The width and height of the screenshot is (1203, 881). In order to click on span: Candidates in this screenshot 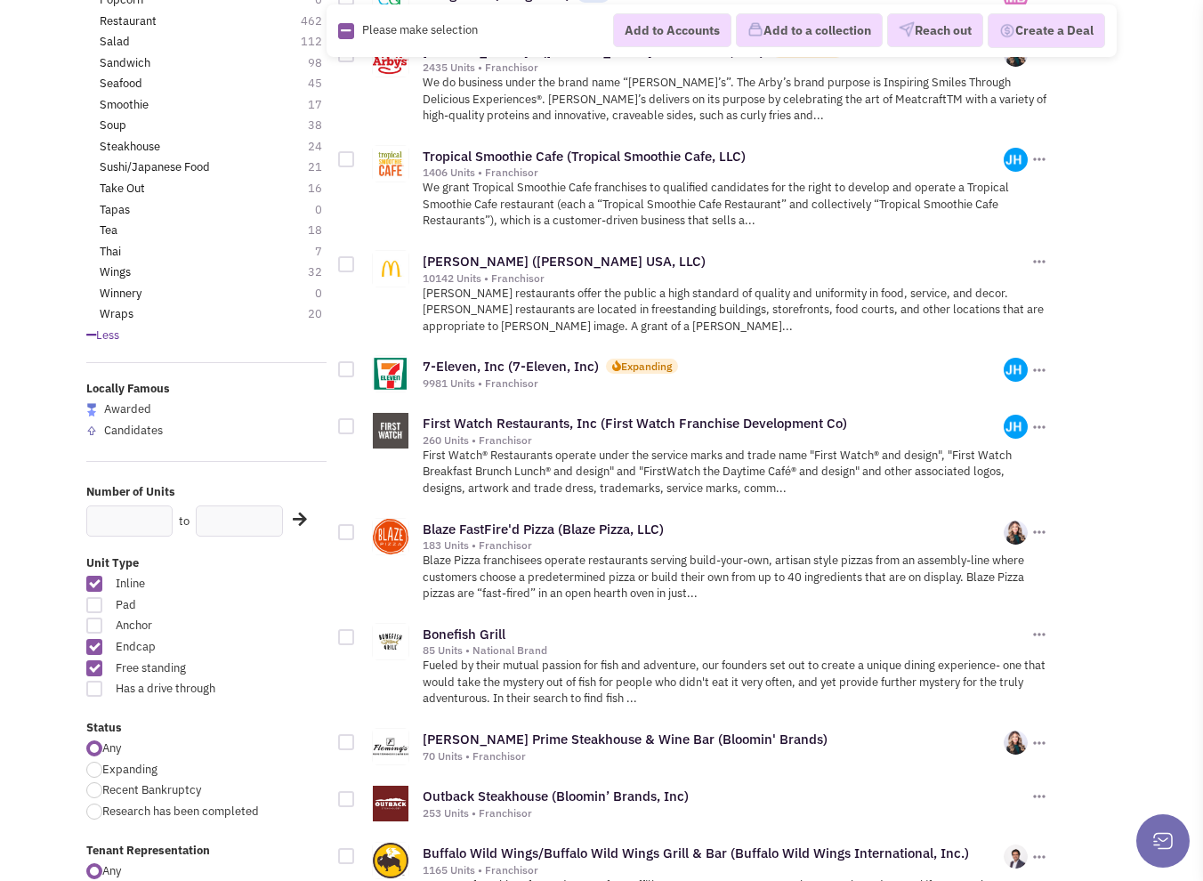, I will do `click(133, 430)`.